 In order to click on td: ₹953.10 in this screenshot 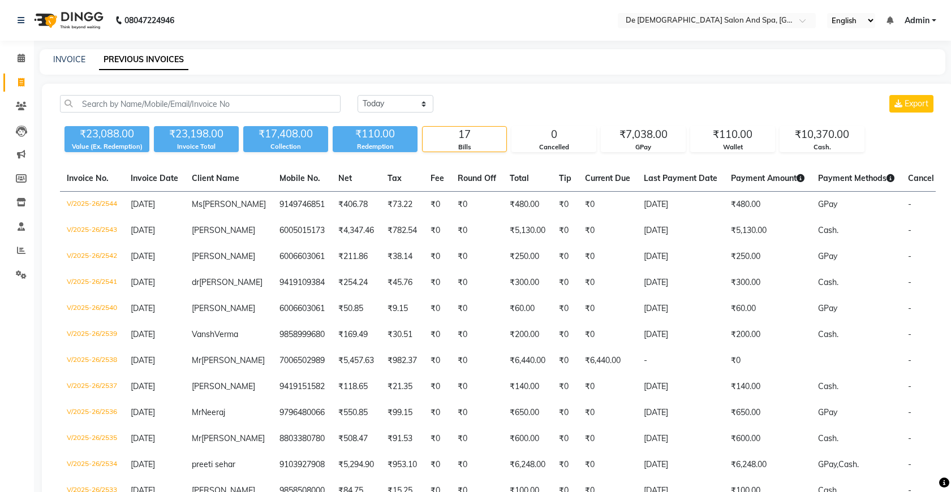, I will do `click(402, 465)`.